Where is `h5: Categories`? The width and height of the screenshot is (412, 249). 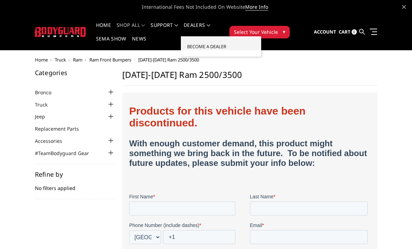 h5: Categories is located at coordinates (75, 73).